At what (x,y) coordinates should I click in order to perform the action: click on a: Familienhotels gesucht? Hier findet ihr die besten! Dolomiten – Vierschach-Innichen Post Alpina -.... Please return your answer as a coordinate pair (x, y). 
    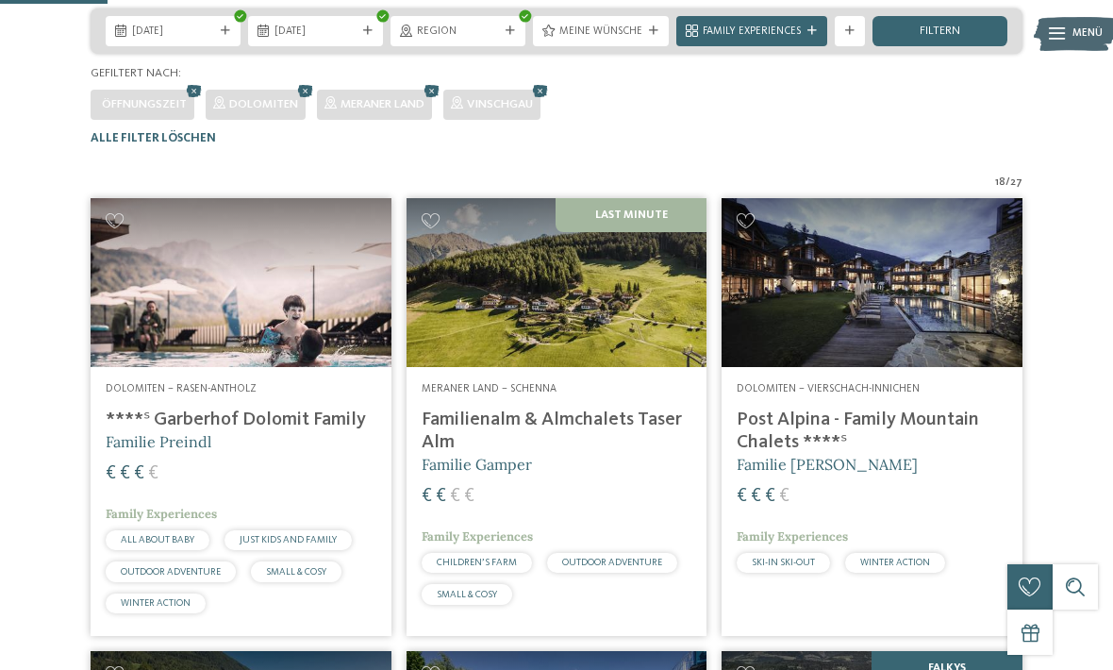
    Looking at the image, I should click on (872, 417).